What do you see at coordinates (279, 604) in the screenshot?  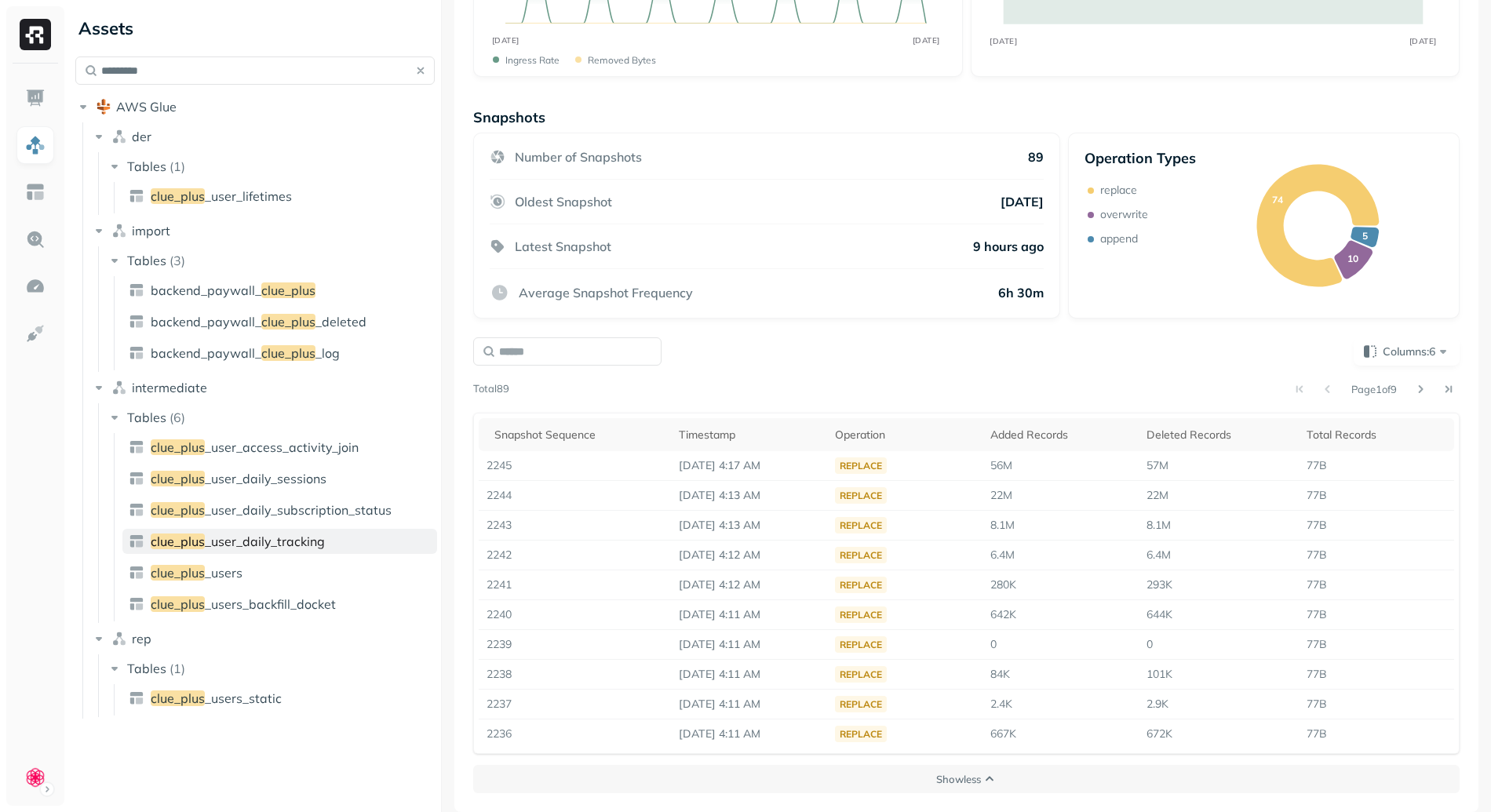 I see `a: clue_plus_users_backfill_docket` at bounding box center [279, 604].